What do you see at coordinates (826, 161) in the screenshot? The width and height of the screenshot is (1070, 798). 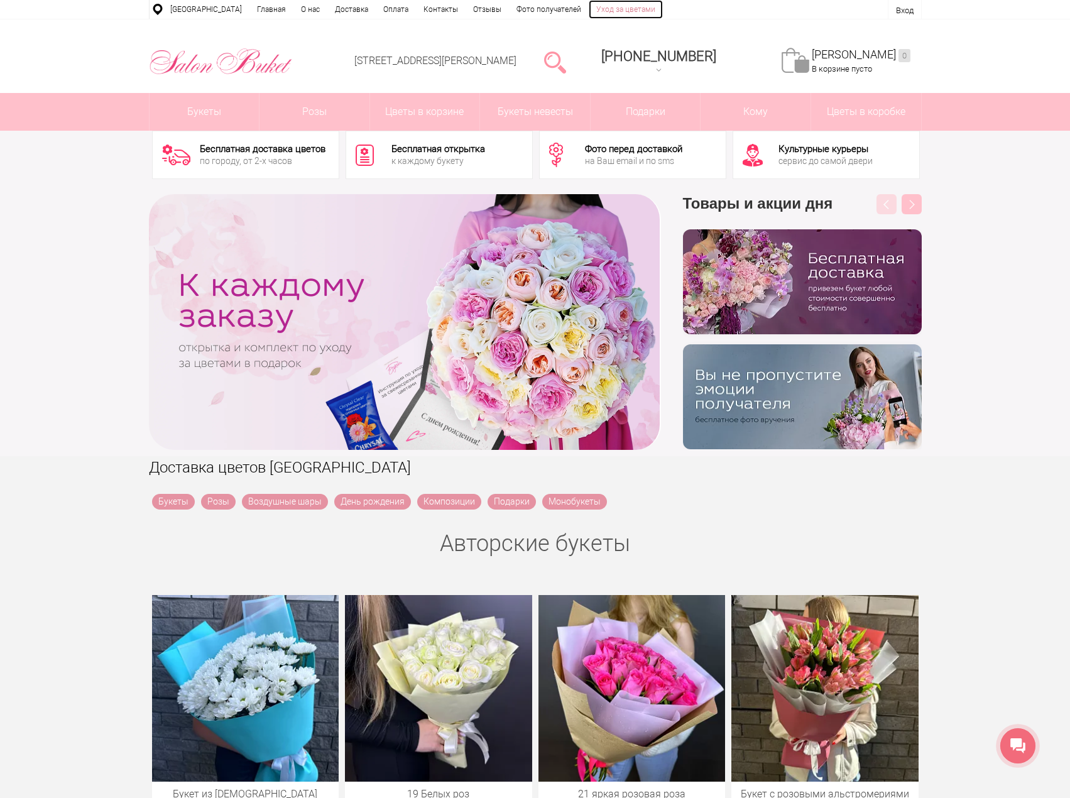 I see `div: сервис до самой двери` at bounding box center [826, 161].